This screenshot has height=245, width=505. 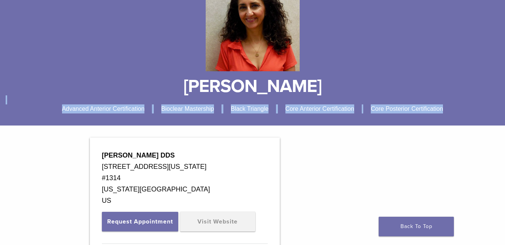 What do you see at coordinates (218, 221) in the screenshot?
I see `a: Visit Website` at bounding box center [218, 221].